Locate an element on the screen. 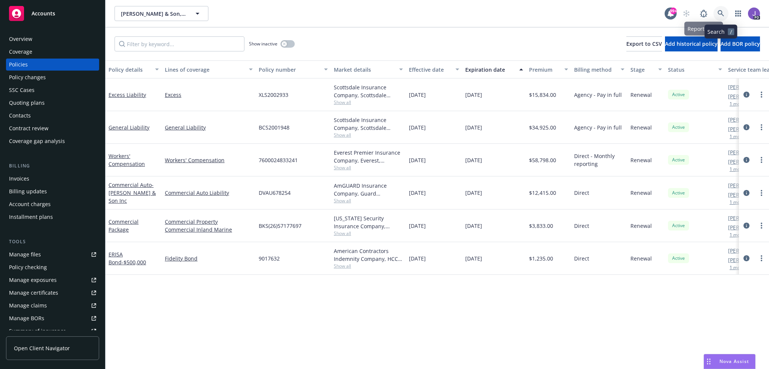 This screenshot has height=369, width=769. div: Installment plans is located at coordinates (31, 217).